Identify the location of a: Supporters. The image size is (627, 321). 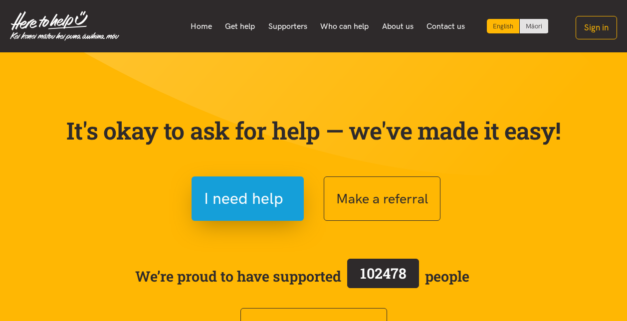
(287, 26).